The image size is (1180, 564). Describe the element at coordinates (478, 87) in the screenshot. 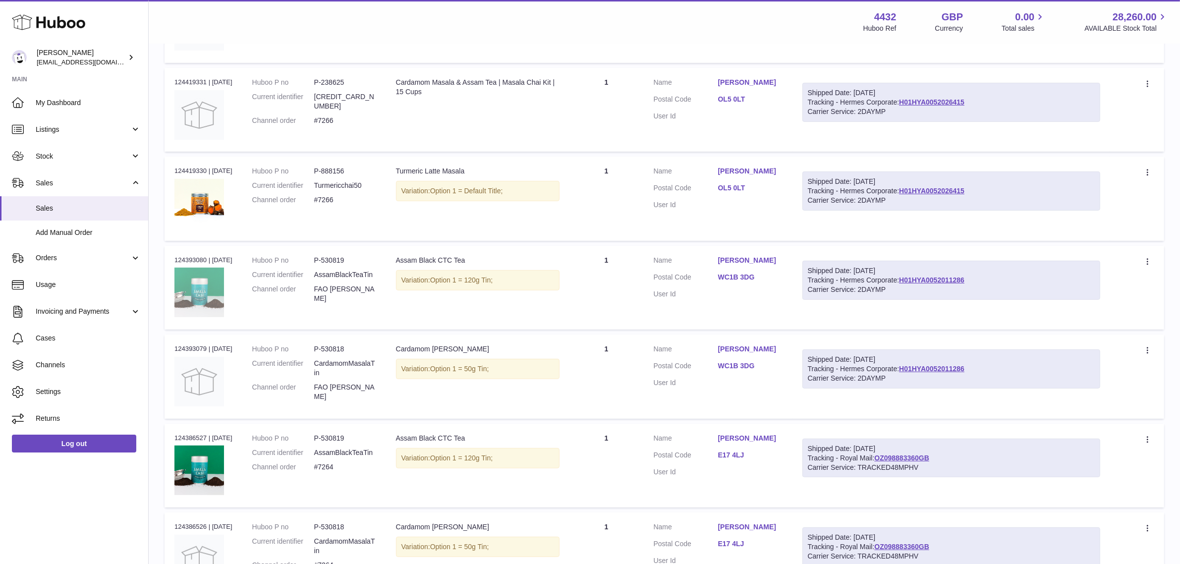

I see `div: Cardamom Masala & Assam Tea | Masala Chai Kit | 15 Cups` at that location.